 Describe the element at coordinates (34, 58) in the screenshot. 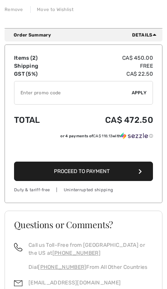

I see `span: 2` at that location.